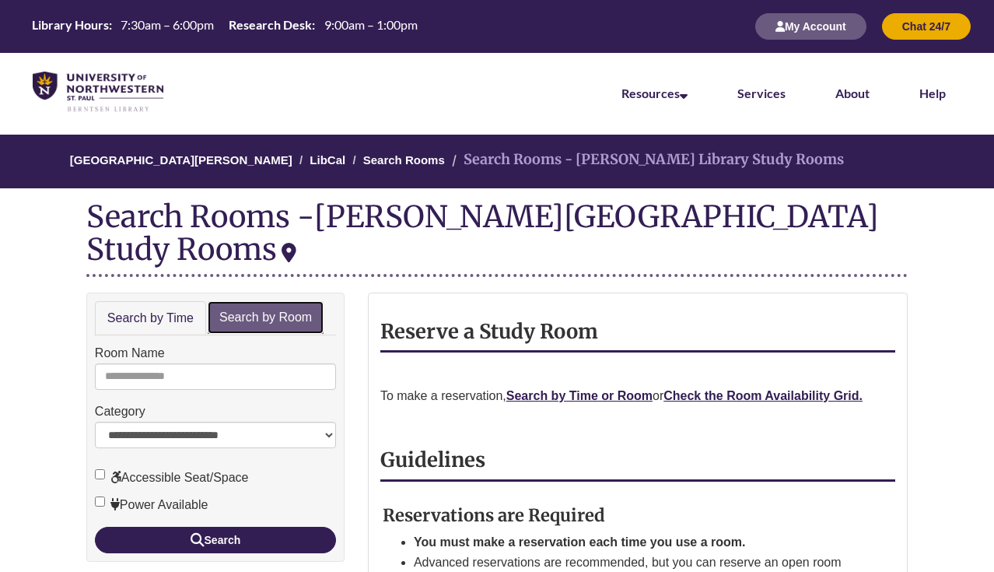 This screenshot has width=994, height=572. What do you see at coordinates (811, 26) in the screenshot?
I see `a: My Account` at bounding box center [811, 26].